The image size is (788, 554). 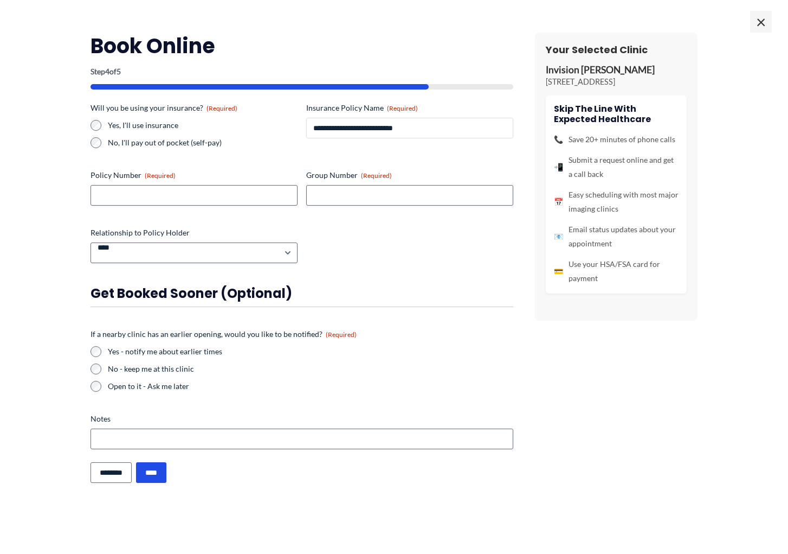 I want to click on h4: Skip the line with Expected Healthcare, so click(x=617, y=114).